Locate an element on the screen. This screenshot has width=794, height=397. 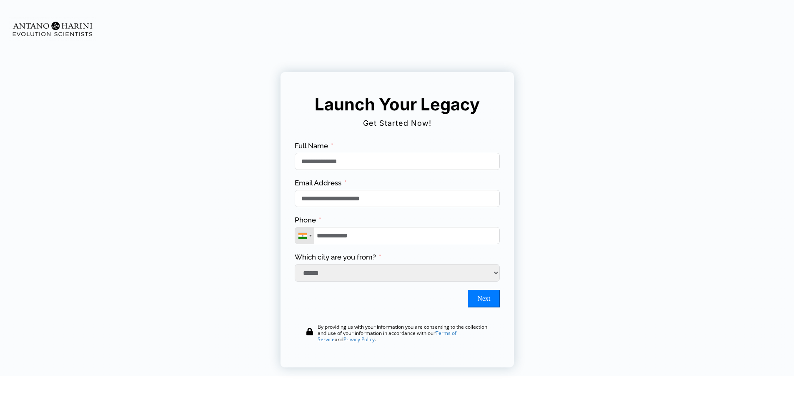
a: Terms of Service is located at coordinates (387, 337).